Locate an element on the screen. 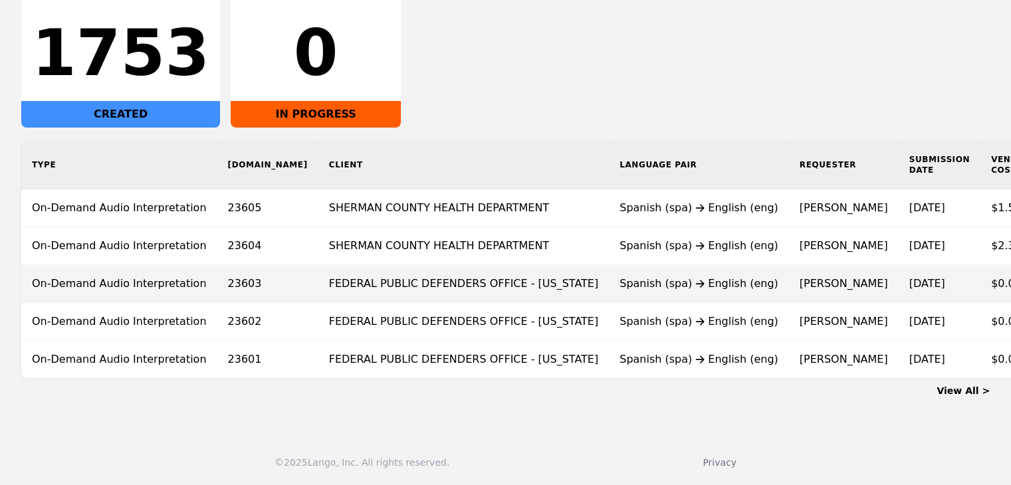 The image size is (1011, 485). th: Client is located at coordinates (463, 165).